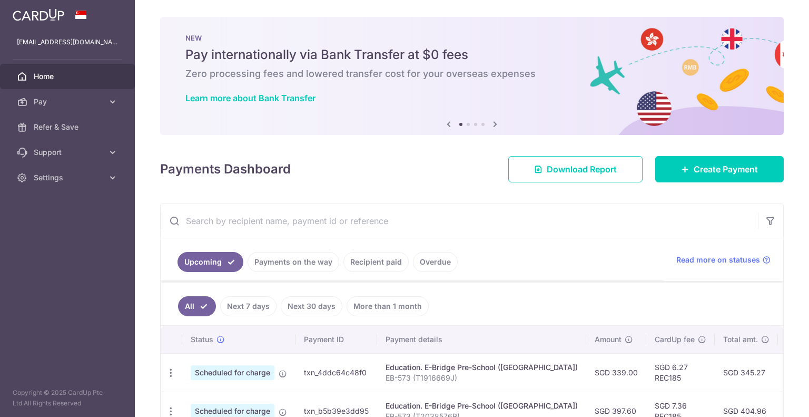  Describe the element at coordinates (575, 169) in the screenshot. I see `a: Download Report` at that location.